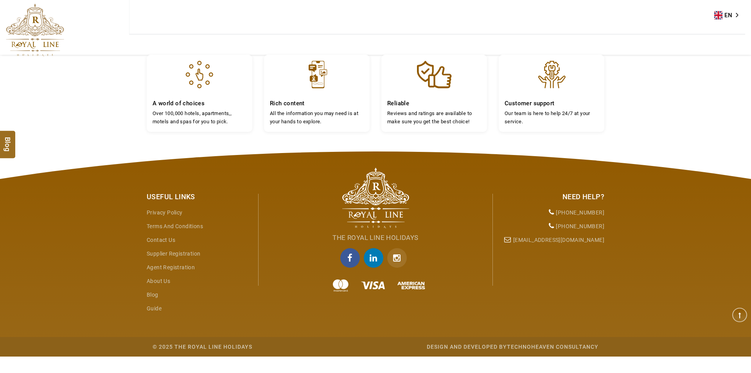  What do you see at coordinates (434, 103) in the screenshot?
I see `h4: Reliable` at bounding box center [434, 103].